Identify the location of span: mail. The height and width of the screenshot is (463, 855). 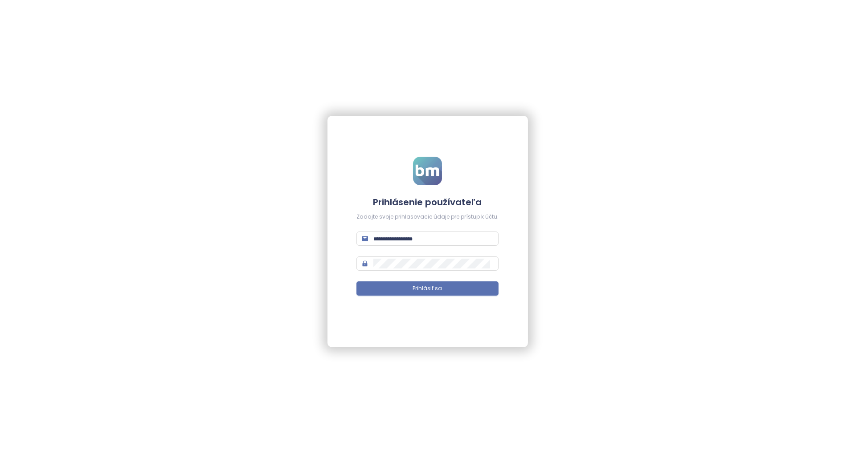
(365, 239).